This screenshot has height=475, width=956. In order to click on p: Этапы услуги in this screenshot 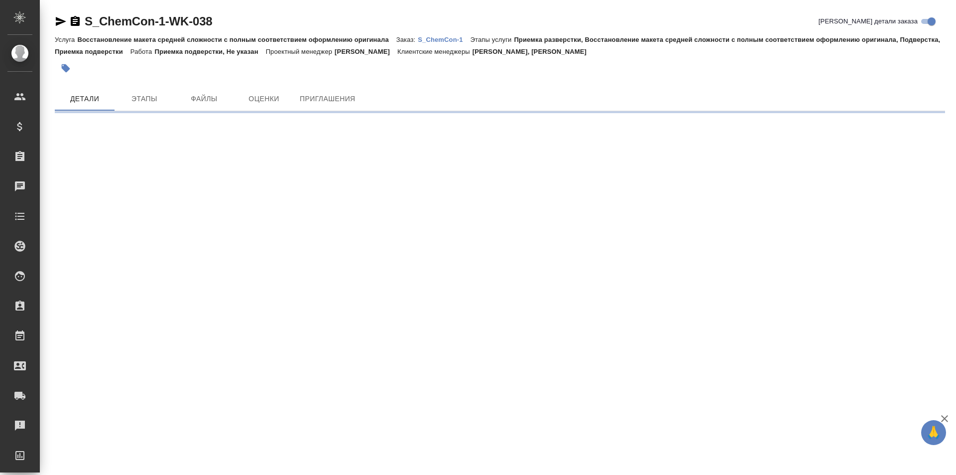, I will do `click(493, 39)`.